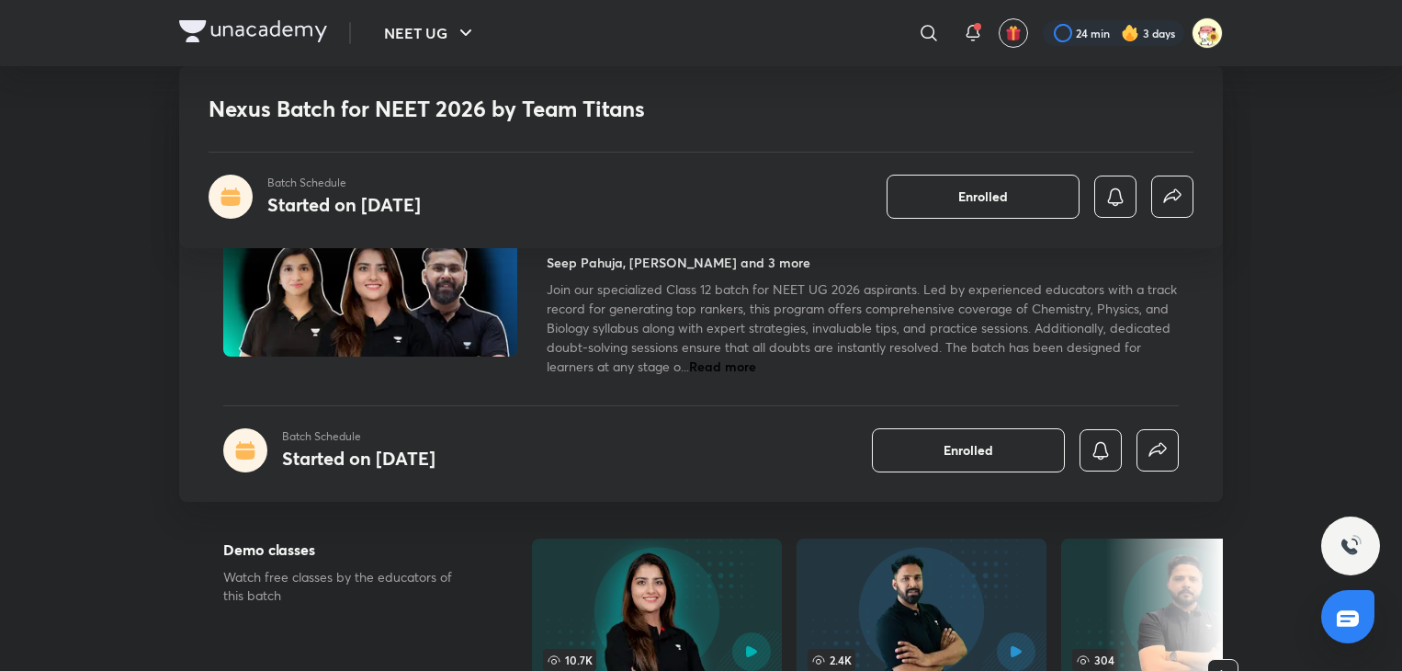  Describe the element at coordinates (722, 366) in the screenshot. I see `span: Read more` at that location.